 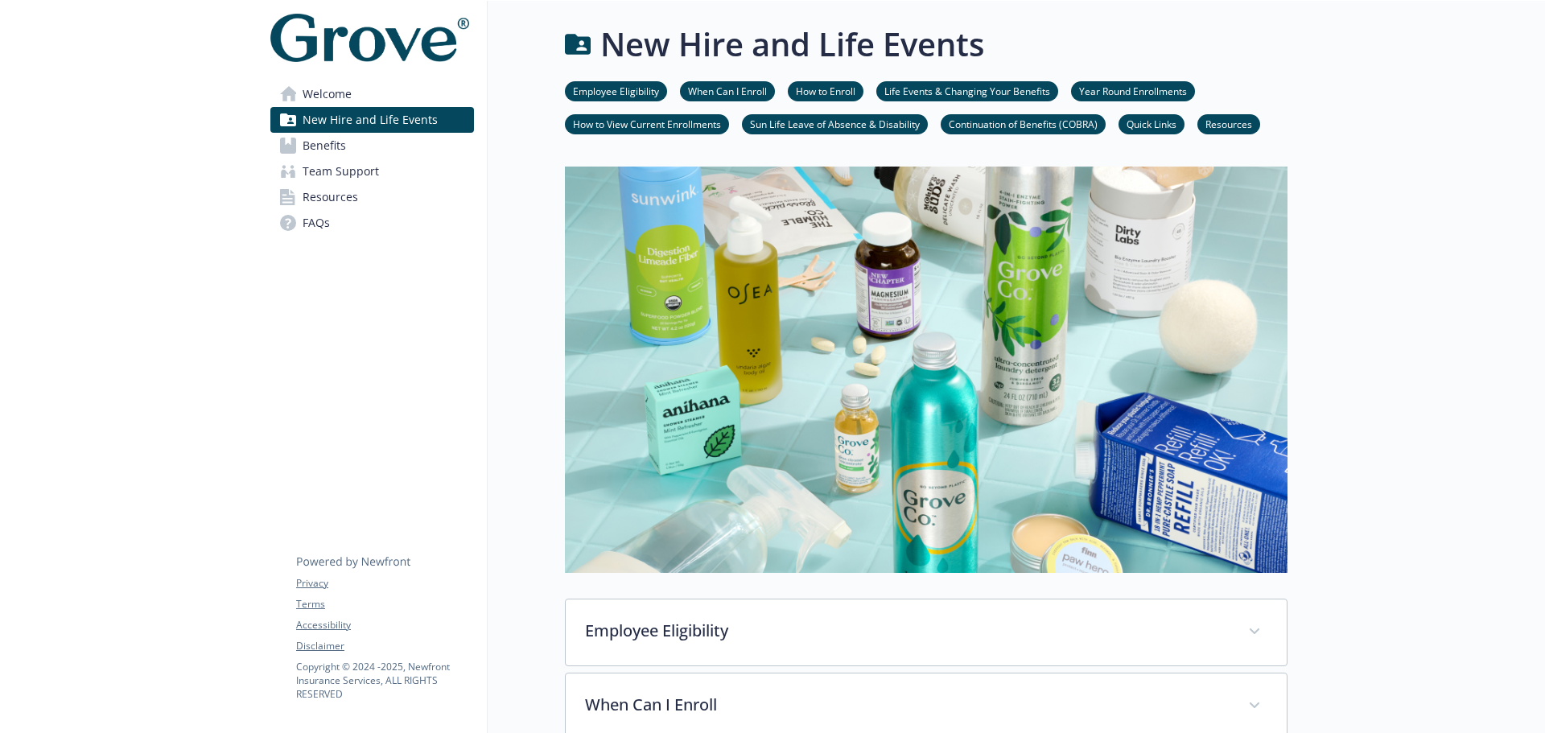 What do you see at coordinates (1133, 90) in the screenshot?
I see `a: Year Round Enrollments` at bounding box center [1133, 90].